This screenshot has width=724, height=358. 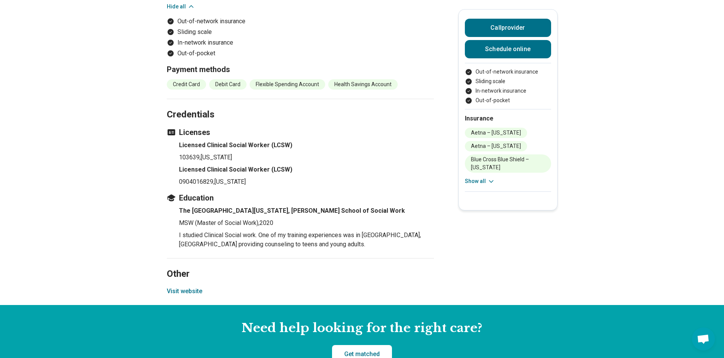 What do you see at coordinates (300, 106) in the screenshot?
I see `h2: Credentials` at bounding box center [300, 106].